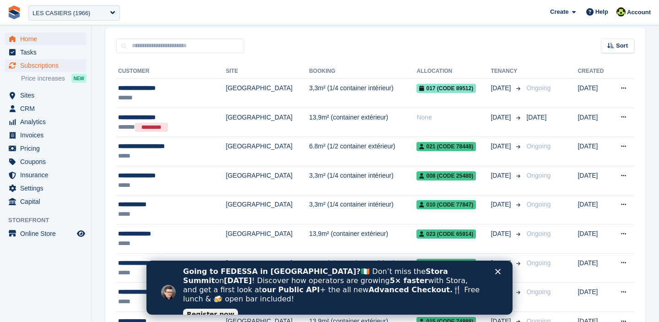  I want to click on b: 5× faster, so click(263, 20).